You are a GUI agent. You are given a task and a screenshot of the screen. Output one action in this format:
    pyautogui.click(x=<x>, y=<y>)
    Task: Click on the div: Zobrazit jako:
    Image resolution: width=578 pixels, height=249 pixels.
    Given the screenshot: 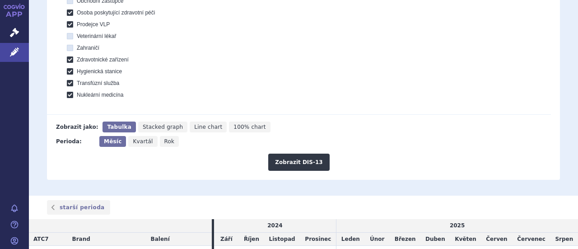 What is the action you would take?
    pyautogui.click(x=77, y=127)
    